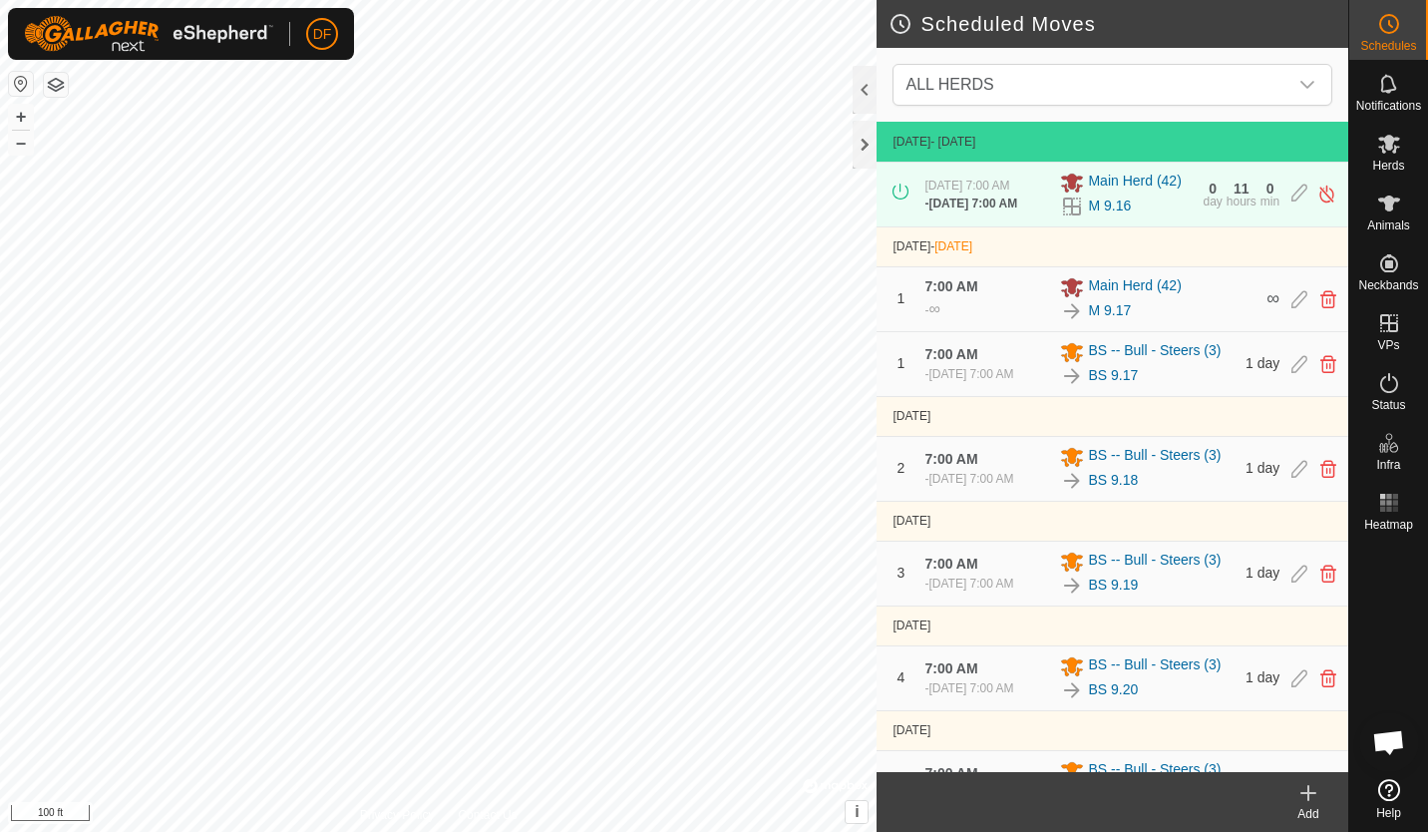 The image size is (1428, 832). Describe the element at coordinates (21, 84) in the screenshot. I see `button: Reset Map` at that location.